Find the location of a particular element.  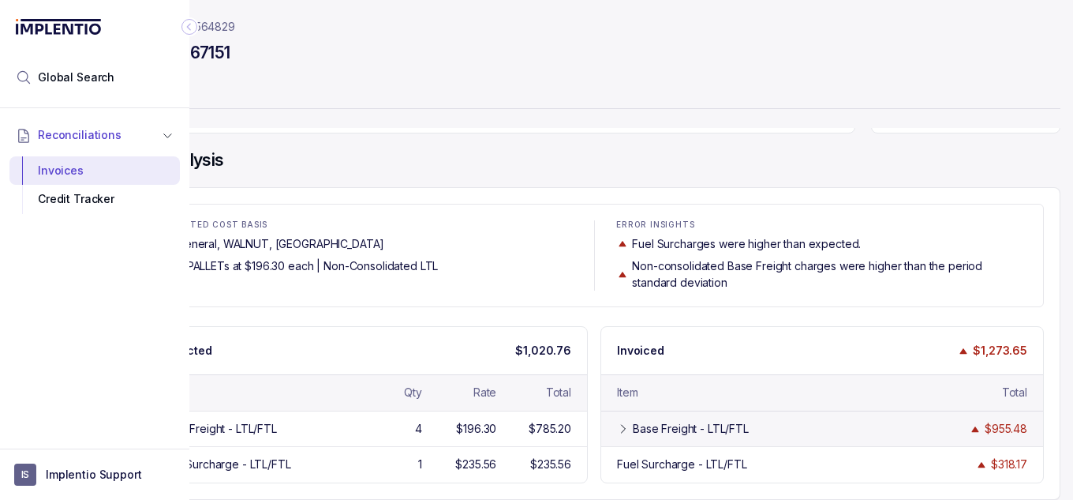

div: $785.20 is located at coordinates (550, 429).